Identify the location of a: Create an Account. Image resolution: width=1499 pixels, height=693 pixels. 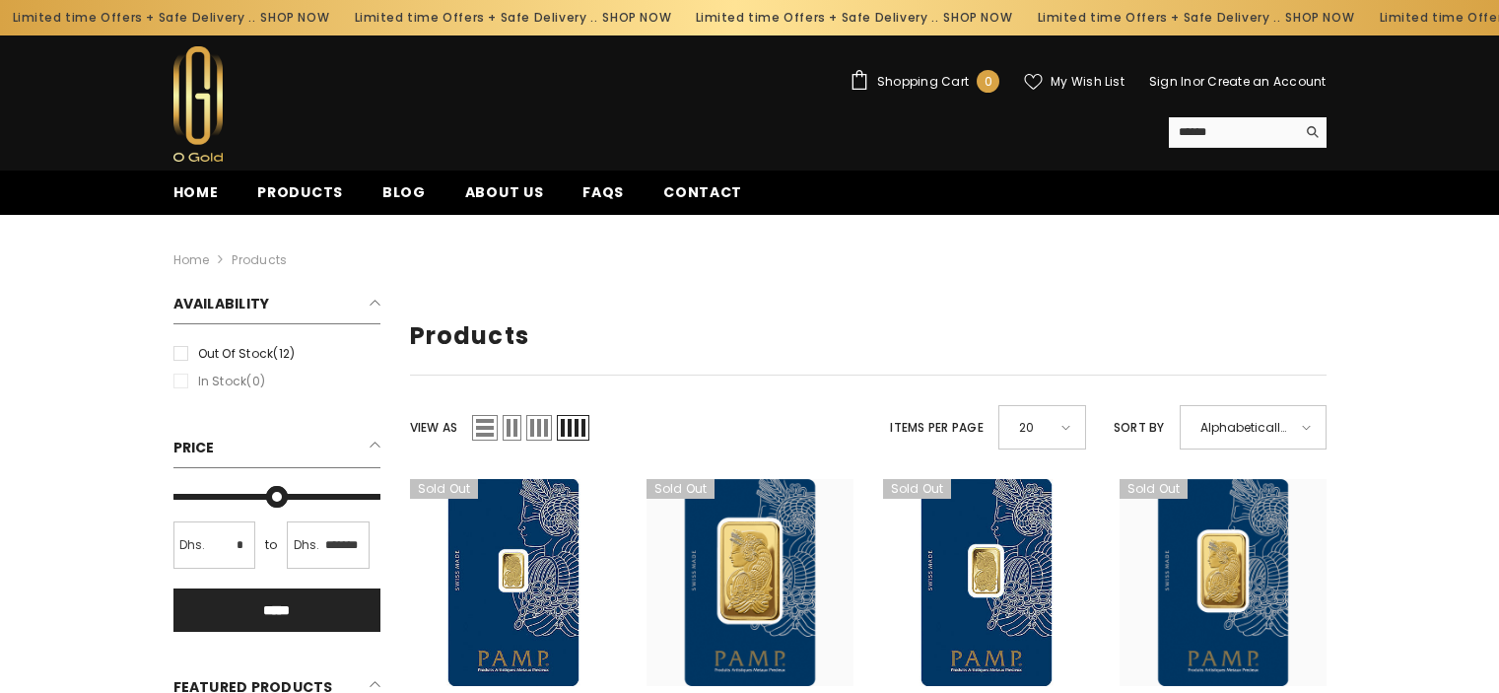
(1266, 81).